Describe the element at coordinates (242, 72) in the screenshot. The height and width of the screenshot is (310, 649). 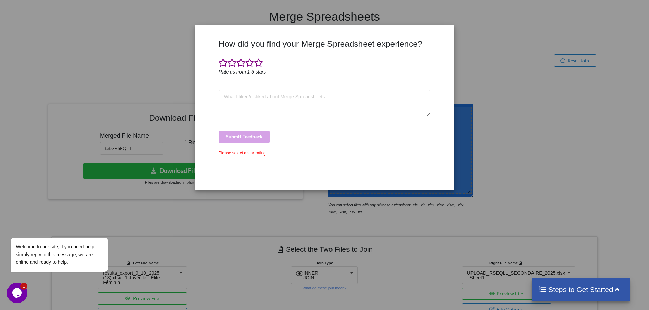
I see `i: Rate us from 1-5 stars` at that location.